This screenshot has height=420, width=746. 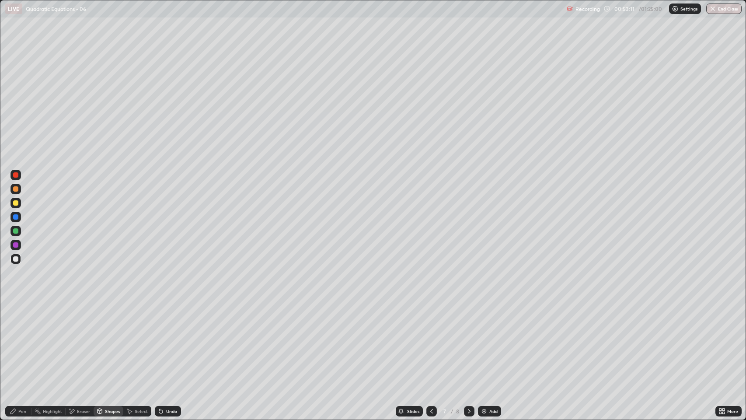 What do you see at coordinates (141, 411) in the screenshot?
I see `div: Select` at bounding box center [141, 411].